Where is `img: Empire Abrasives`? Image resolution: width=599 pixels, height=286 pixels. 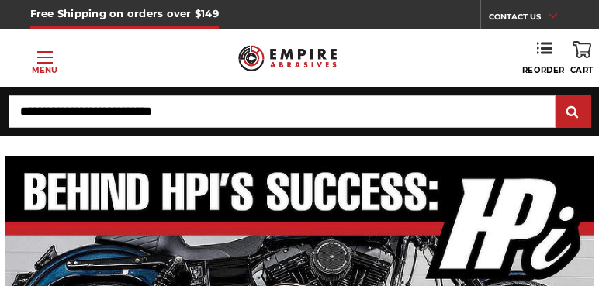 img: Empire Abrasives is located at coordinates (288, 58).